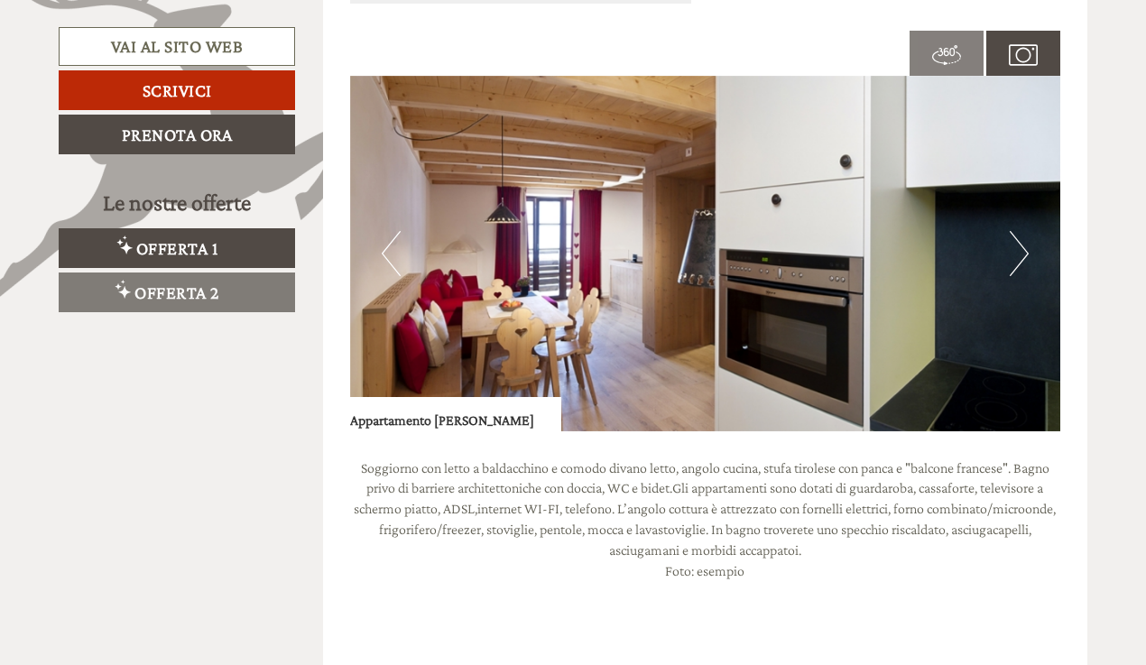 This screenshot has width=1146, height=665. What do you see at coordinates (131, 76) in the screenshot?
I see `div: Buon giorno, come possiamo aiutarla?` at bounding box center [131, 76].